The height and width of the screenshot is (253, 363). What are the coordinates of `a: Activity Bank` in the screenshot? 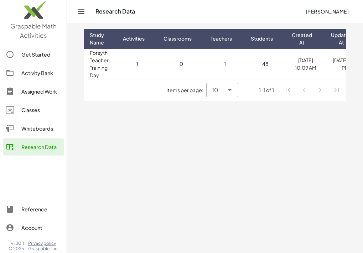 It's located at (33, 73).